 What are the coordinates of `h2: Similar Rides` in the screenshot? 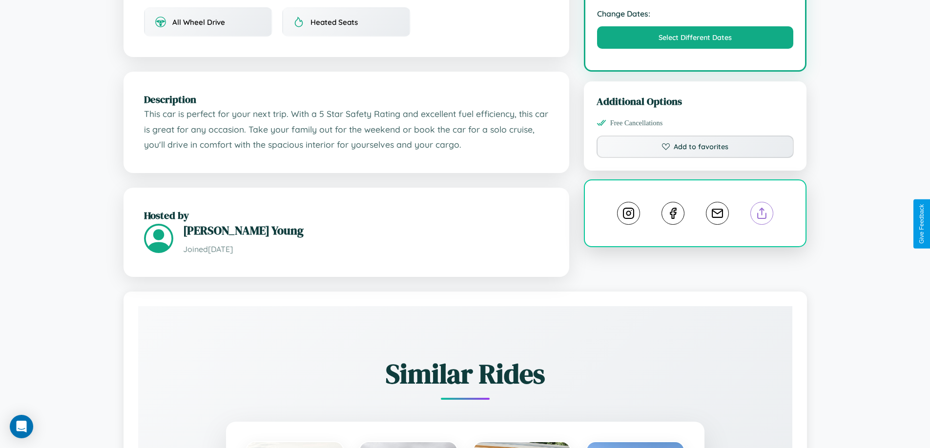 It's located at (465, 374).